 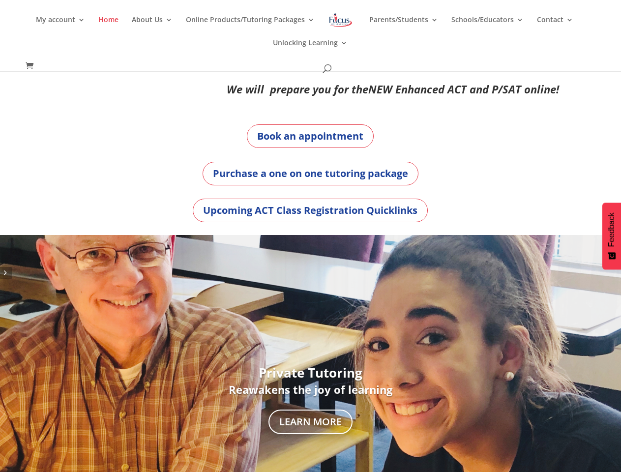 What do you see at coordinates (464, 89) in the screenshot?
I see `em: NEW Enhanced ACT and P/SAT online!` at bounding box center [464, 89].